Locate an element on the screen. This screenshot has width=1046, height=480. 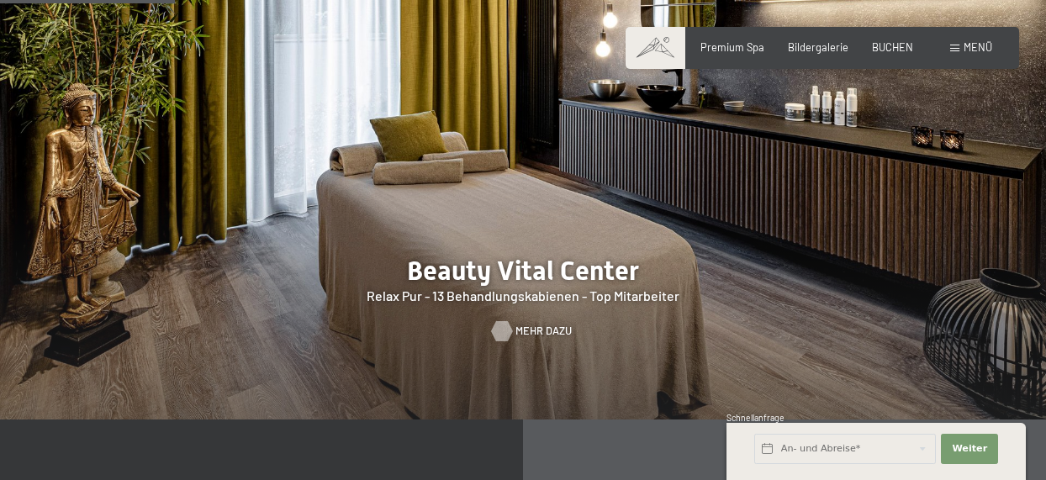
span: Mehr dazu is located at coordinates (543, 331).